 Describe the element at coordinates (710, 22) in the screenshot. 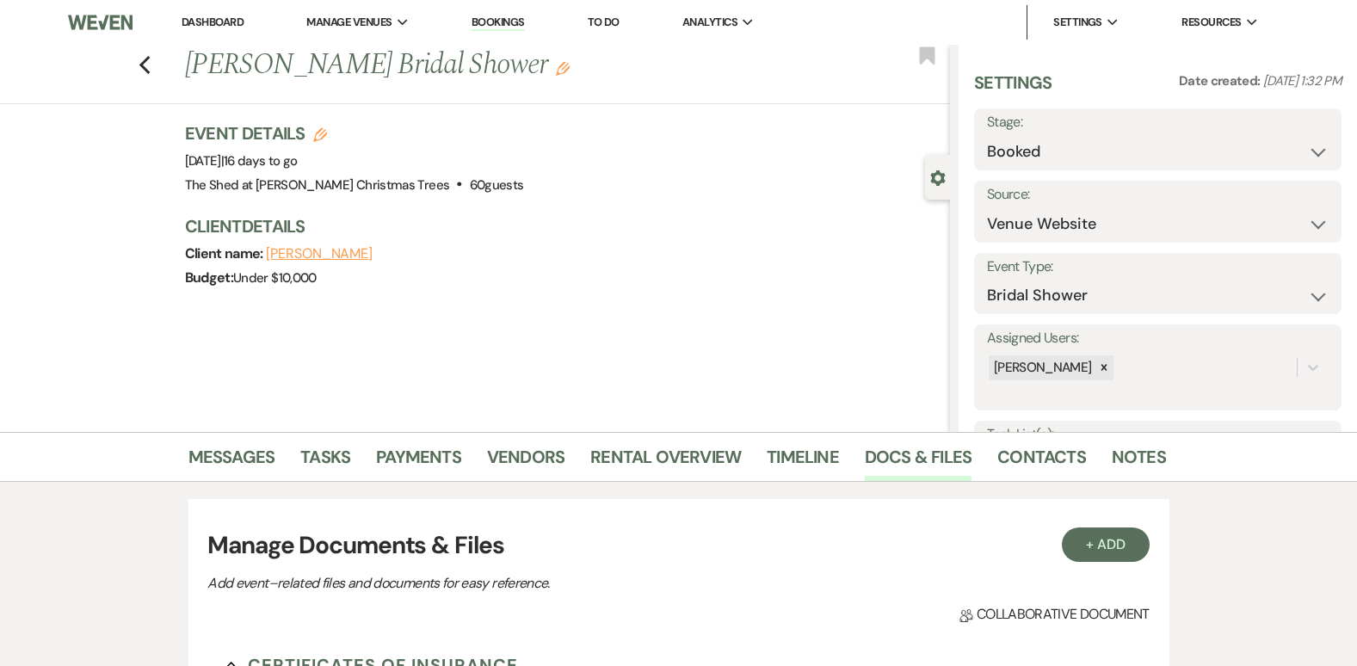

I see `span: Analytics` at that location.